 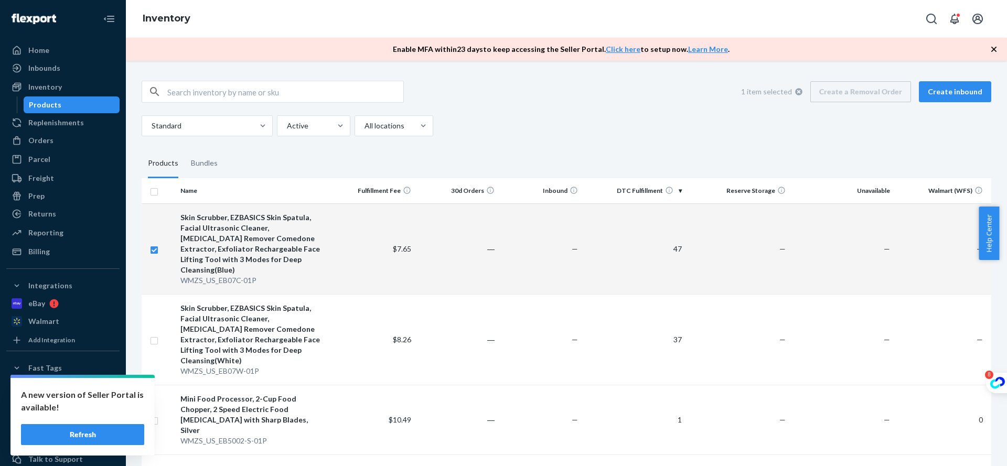 I want to click on th: Fulfillment Fee, so click(x=374, y=191).